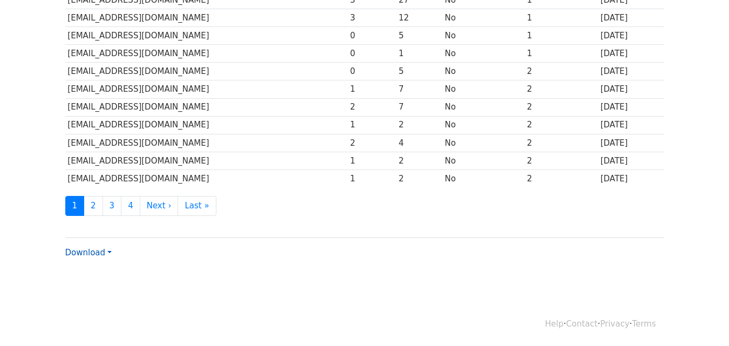 The image size is (729, 346). Describe the element at coordinates (554, 324) in the screenshot. I see `a: Help` at that location.